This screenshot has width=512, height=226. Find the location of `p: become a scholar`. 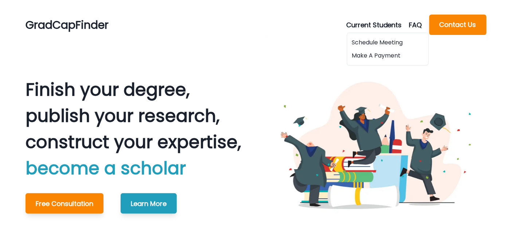

p: become a scholar is located at coordinates (133, 169).